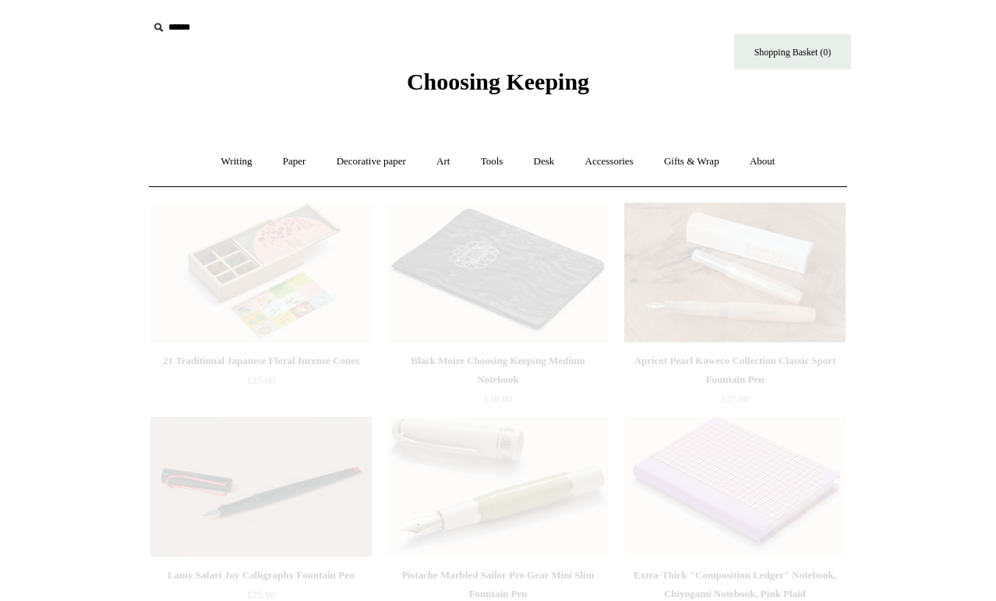 The image size is (996, 601). I want to click on a: Extra-Thick "Composition Ledger" Notebook, Chiyogami Notebook, Pink Plaid Extra-Thick "Compositio..., so click(735, 487).